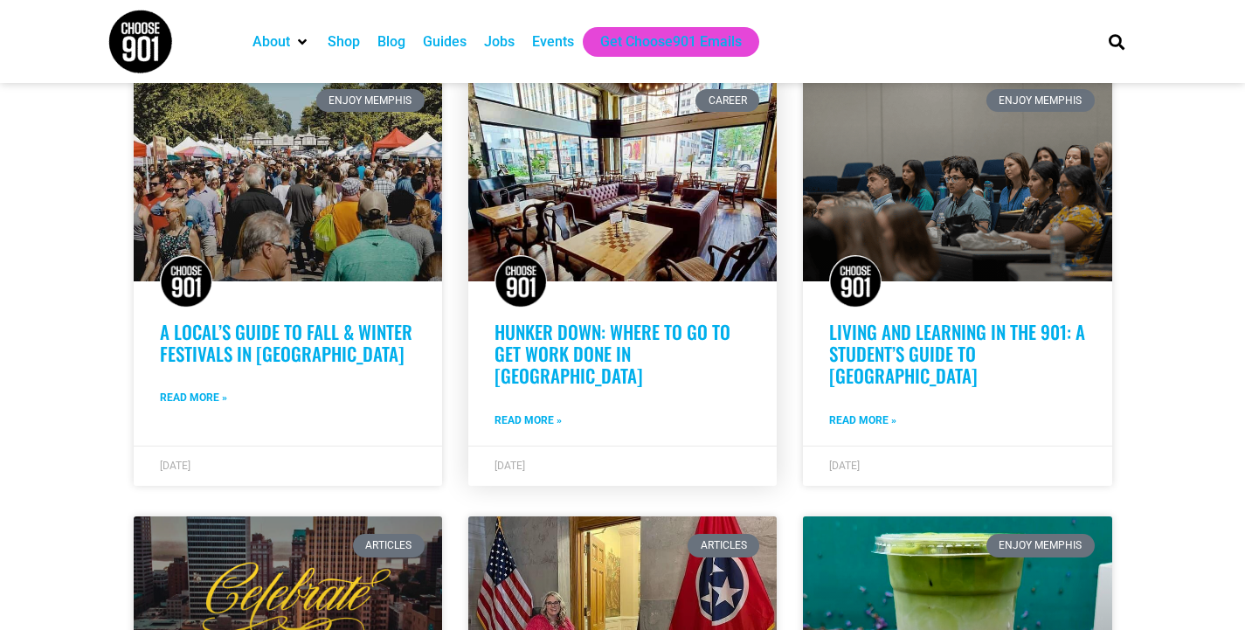  What do you see at coordinates (662, 42) in the screenshot?
I see `nav: Main nav` at bounding box center [662, 42].